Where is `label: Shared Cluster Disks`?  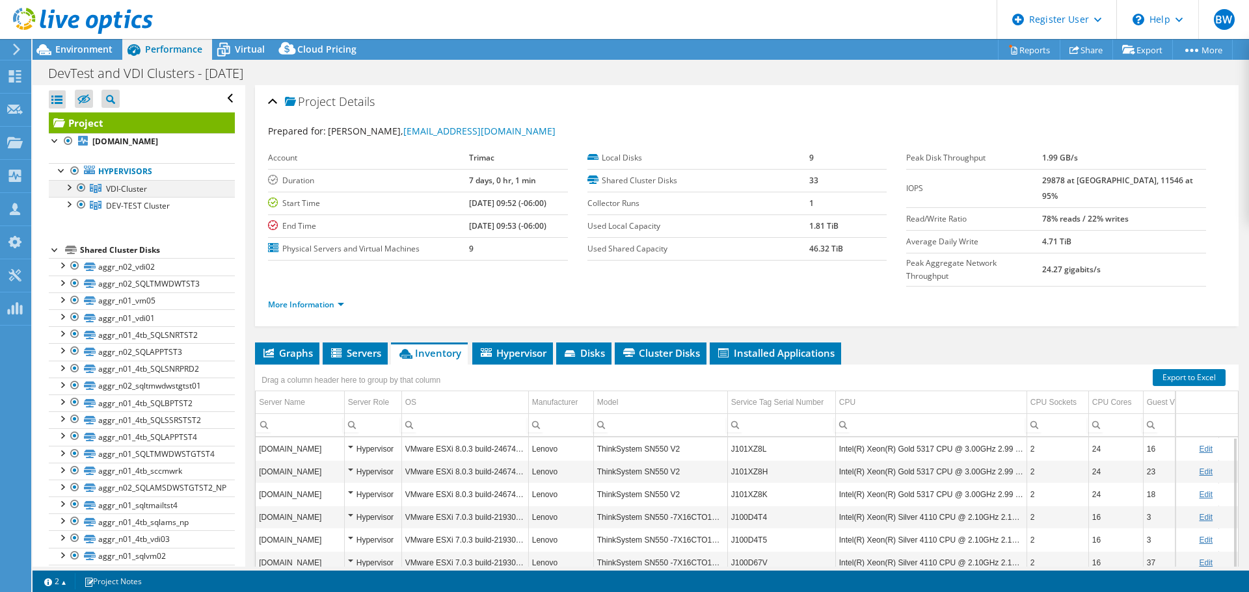 label: Shared Cluster Disks is located at coordinates (698, 181).